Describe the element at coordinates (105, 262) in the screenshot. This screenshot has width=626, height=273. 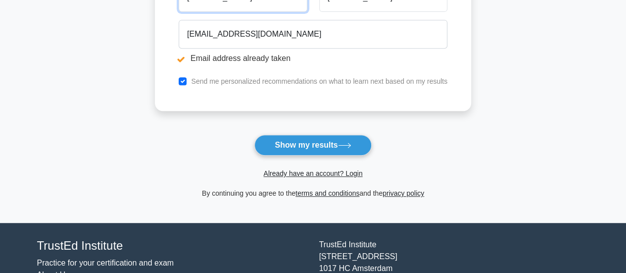
I see `a: Practice for your certification and exam` at that location.